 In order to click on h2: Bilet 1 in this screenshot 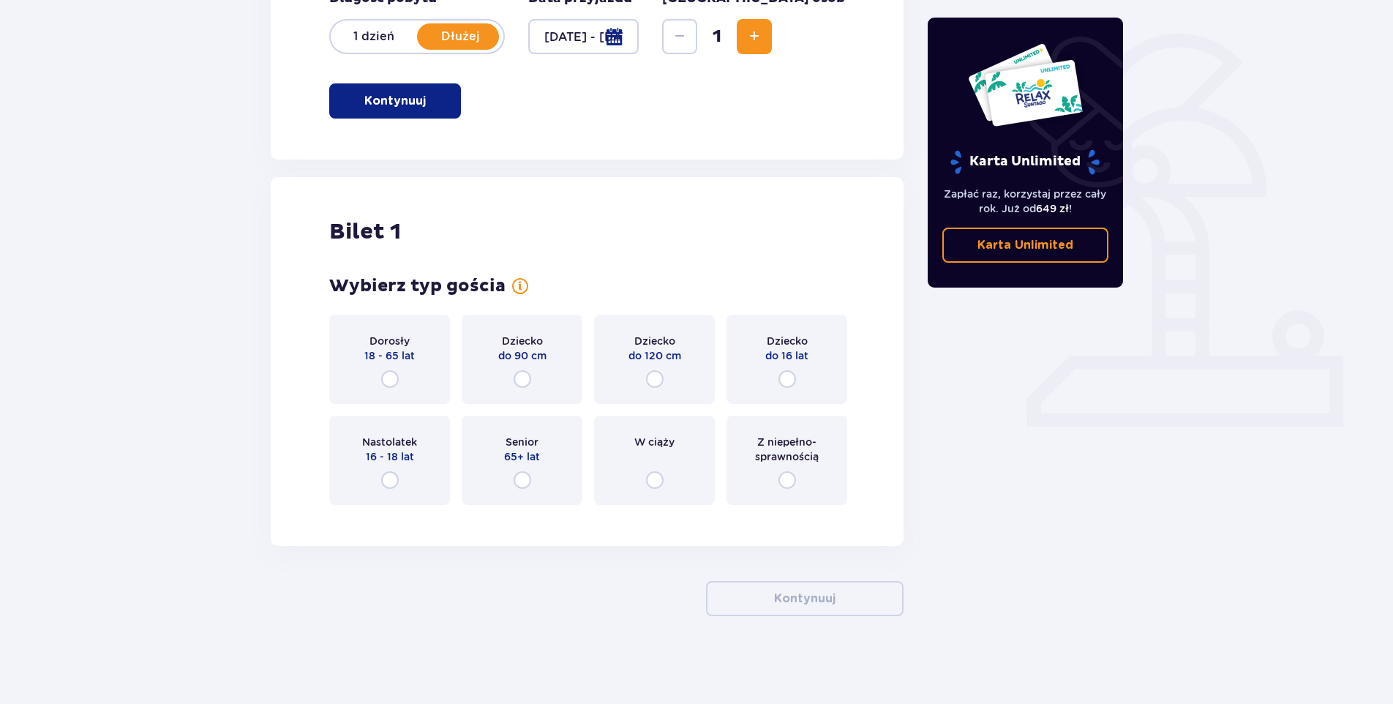, I will do `click(365, 232)`.